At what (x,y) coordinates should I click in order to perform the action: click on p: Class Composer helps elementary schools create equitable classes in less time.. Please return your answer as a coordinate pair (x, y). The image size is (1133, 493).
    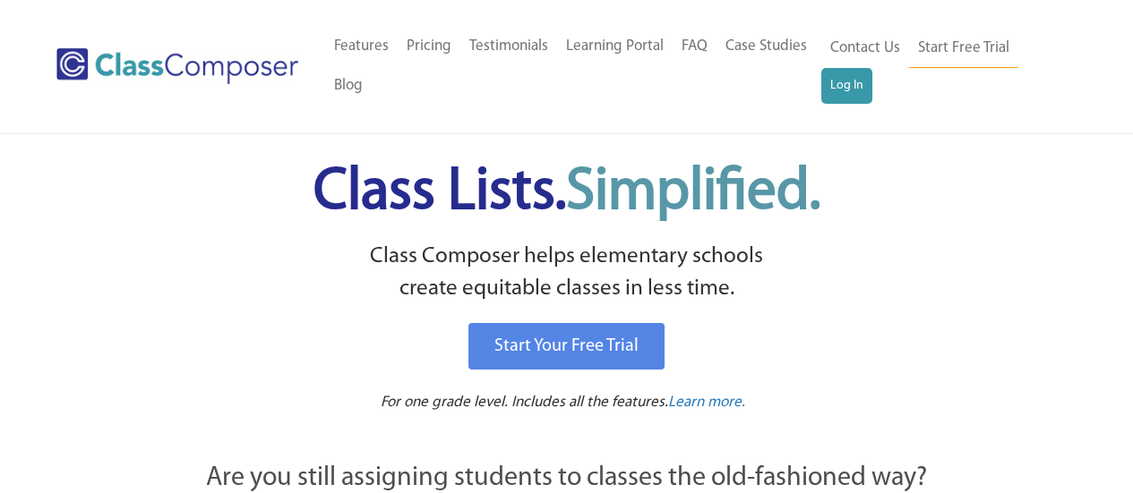
    Looking at the image, I should click on (567, 273).